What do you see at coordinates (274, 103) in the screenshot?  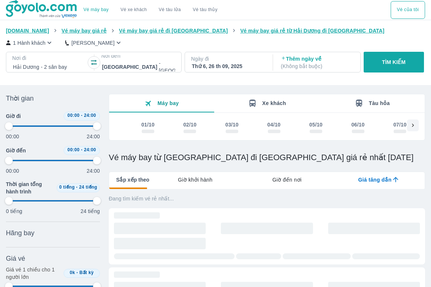 I see `span: Xe khách` at bounding box center [274, 103].